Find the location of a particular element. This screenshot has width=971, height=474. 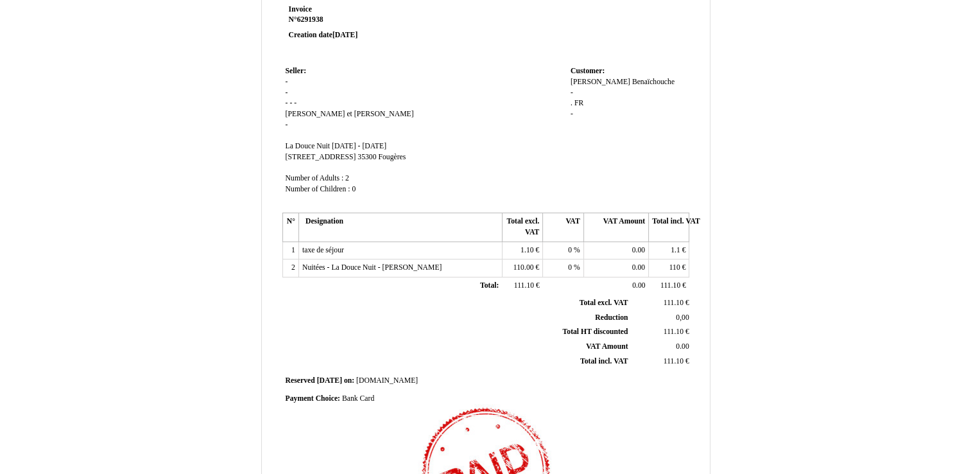

span: 35300 is located at coordinates (367, 157).